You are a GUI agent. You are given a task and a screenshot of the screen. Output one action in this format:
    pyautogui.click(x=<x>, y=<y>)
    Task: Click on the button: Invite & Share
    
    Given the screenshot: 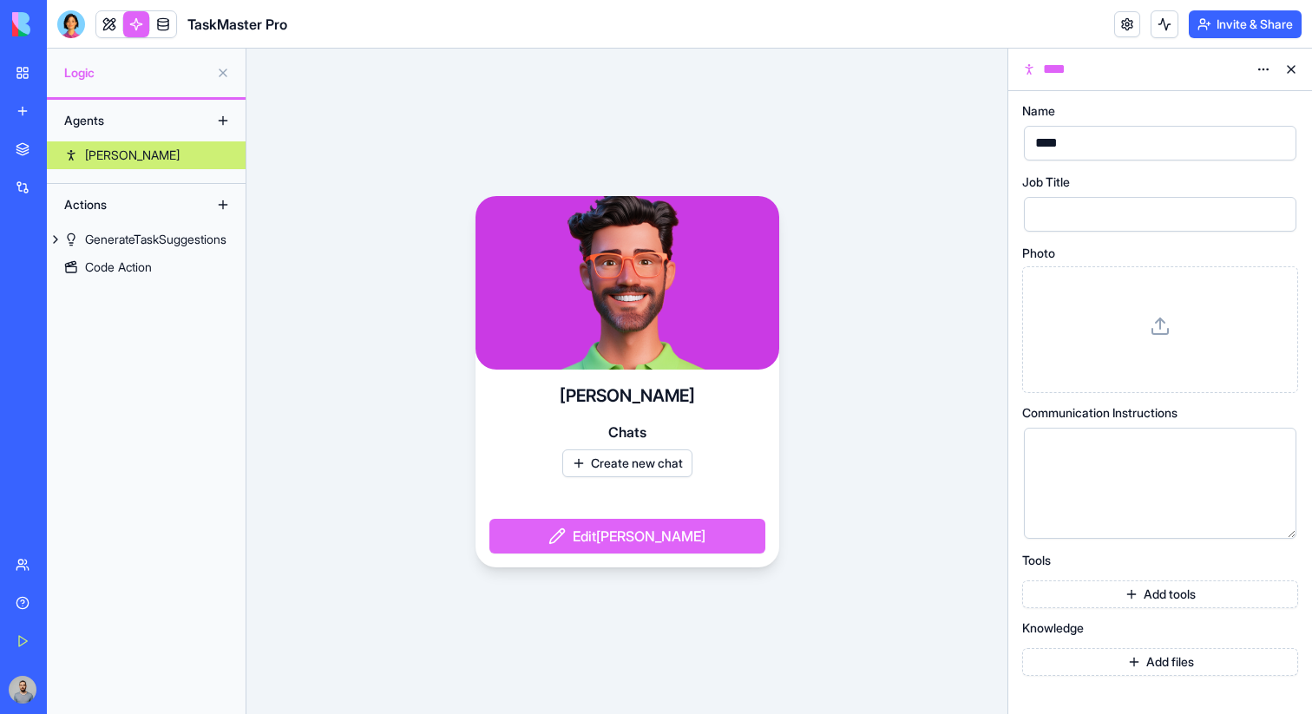 What is the action you would take?
    pyautogui.click(x=1245, y=24)
    